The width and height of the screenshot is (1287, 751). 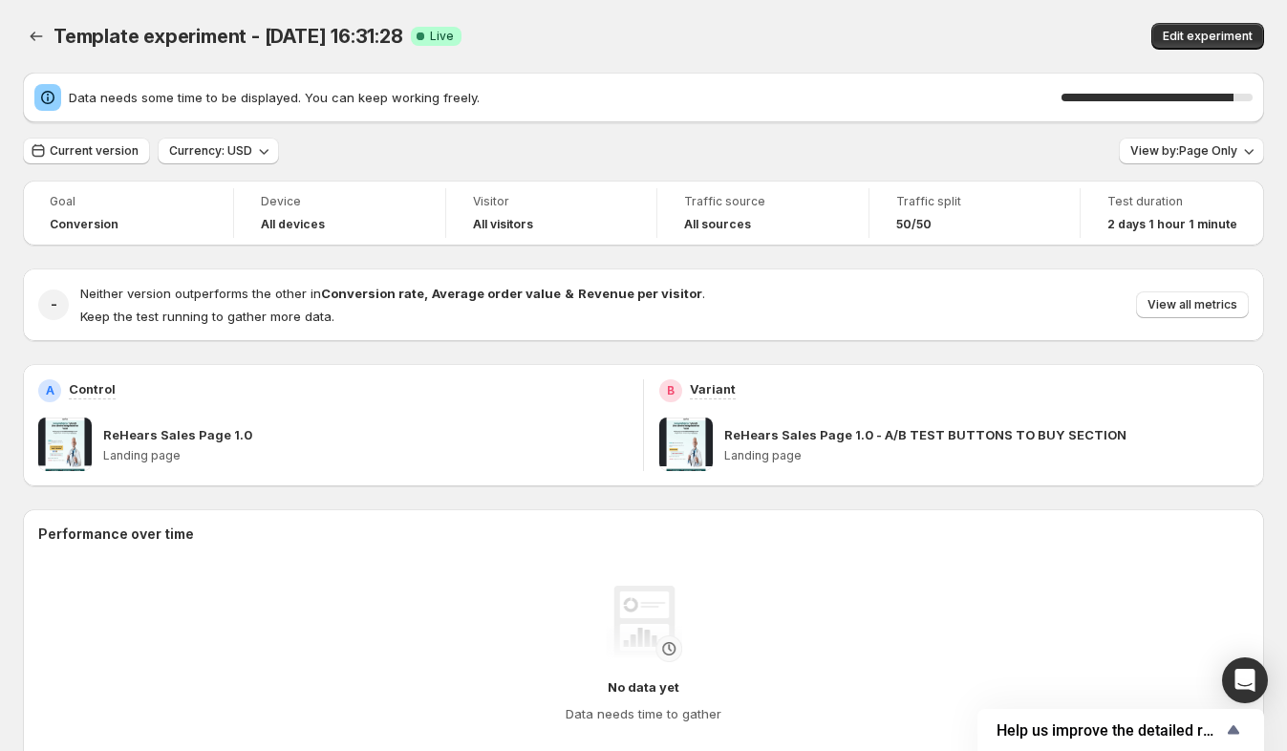 I want to click on strong: Average order value, so click(x=496, y=293).